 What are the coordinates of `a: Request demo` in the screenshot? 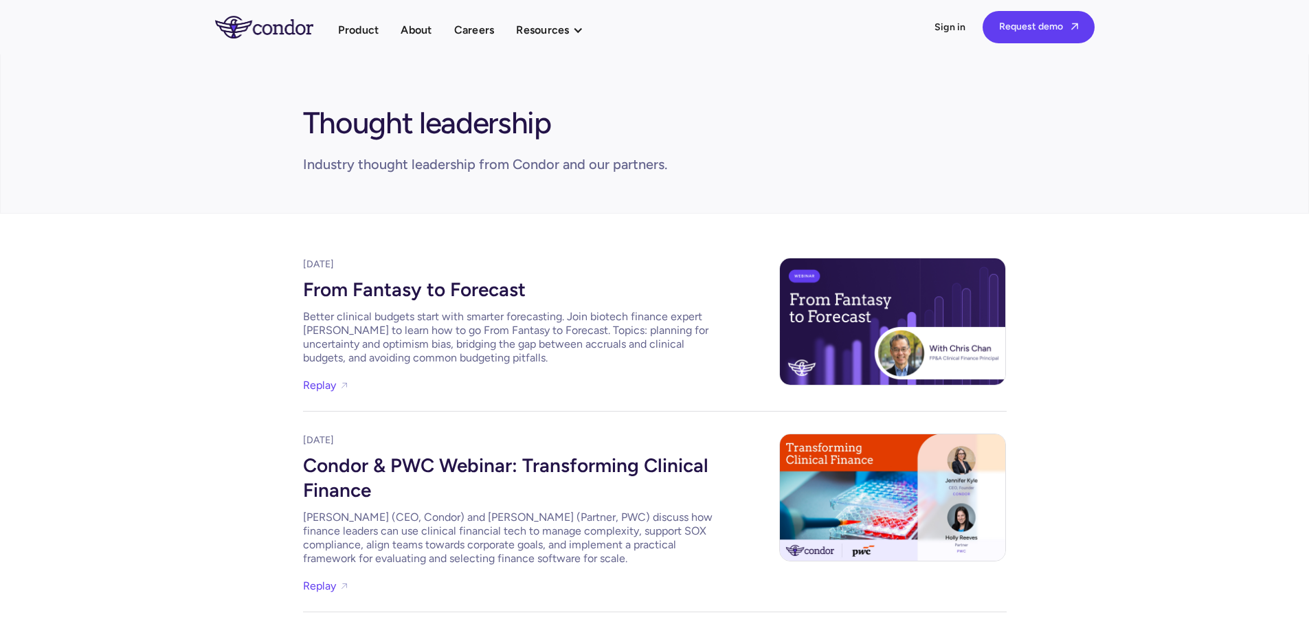 It's located at (1038, 27).